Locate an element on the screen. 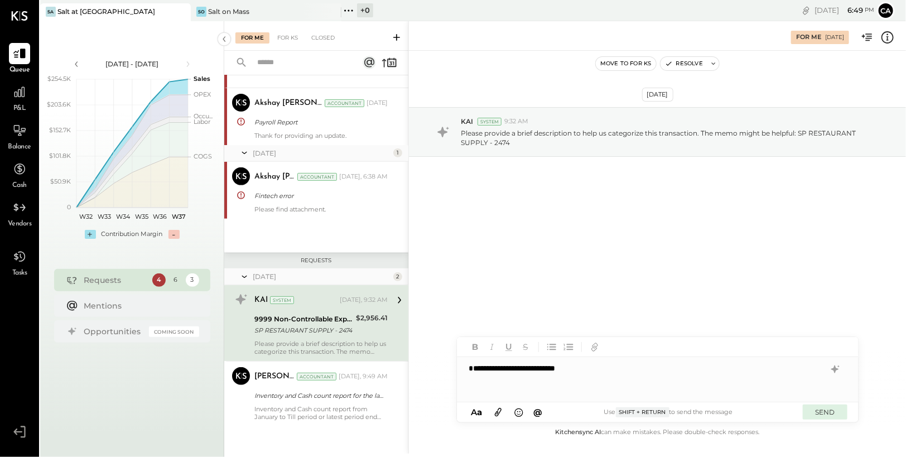 Image resolution: width=906 pixels, height=457 pixels. div: Payroll Report is located at coordinates (319, 122).